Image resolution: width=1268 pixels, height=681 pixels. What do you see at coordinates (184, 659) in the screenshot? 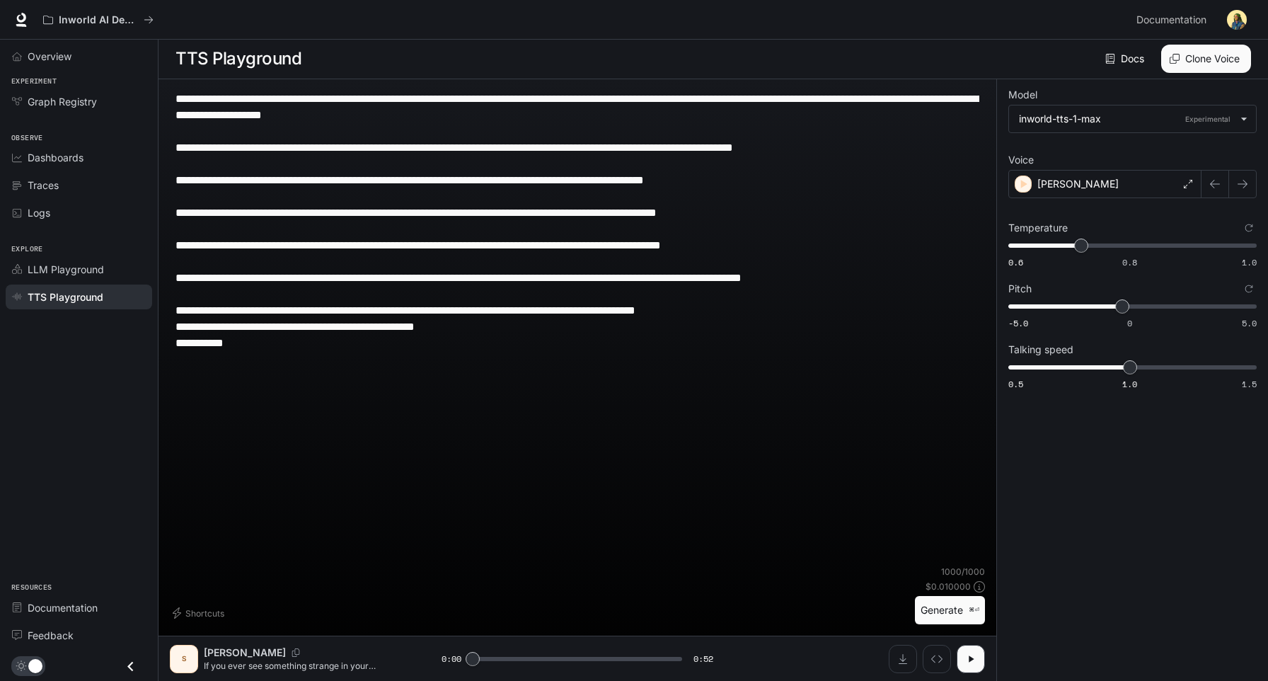
I see `div: S` at bounding box center [184, 659].